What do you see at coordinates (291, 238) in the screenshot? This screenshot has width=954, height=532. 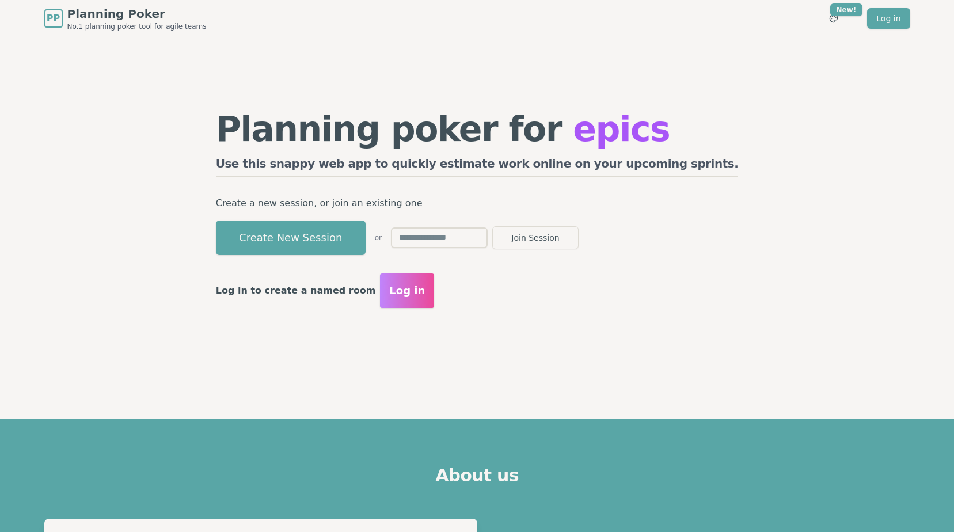 I see `button: Create New Session` at bounding box center [291, 238].